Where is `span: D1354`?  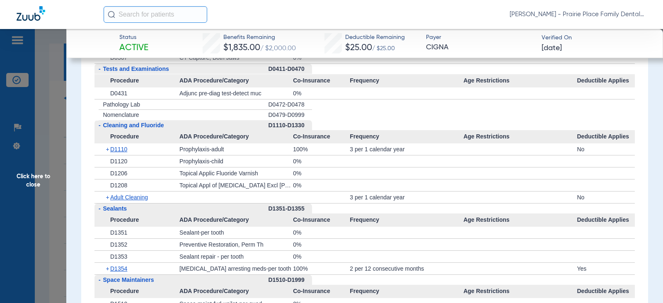 span: D1354 is located at coordinates (118, 268).